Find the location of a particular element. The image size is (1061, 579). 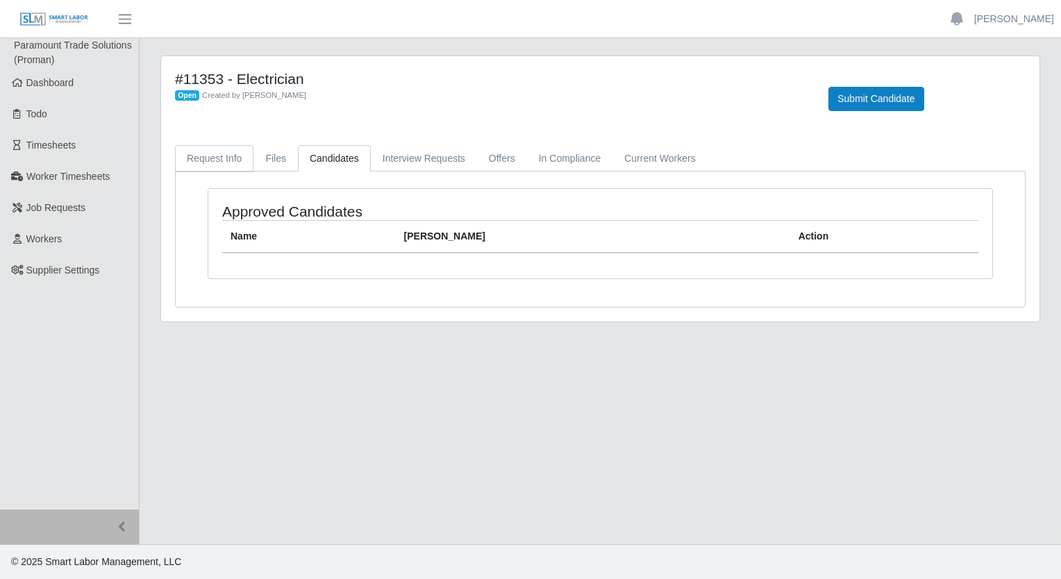

th: Name is located at coordinates (309, 237).